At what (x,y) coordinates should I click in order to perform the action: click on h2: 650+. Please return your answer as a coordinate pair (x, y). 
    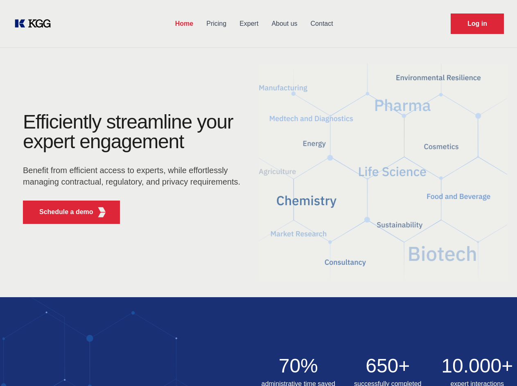
    Looking at the image, I should click on (388, 366).